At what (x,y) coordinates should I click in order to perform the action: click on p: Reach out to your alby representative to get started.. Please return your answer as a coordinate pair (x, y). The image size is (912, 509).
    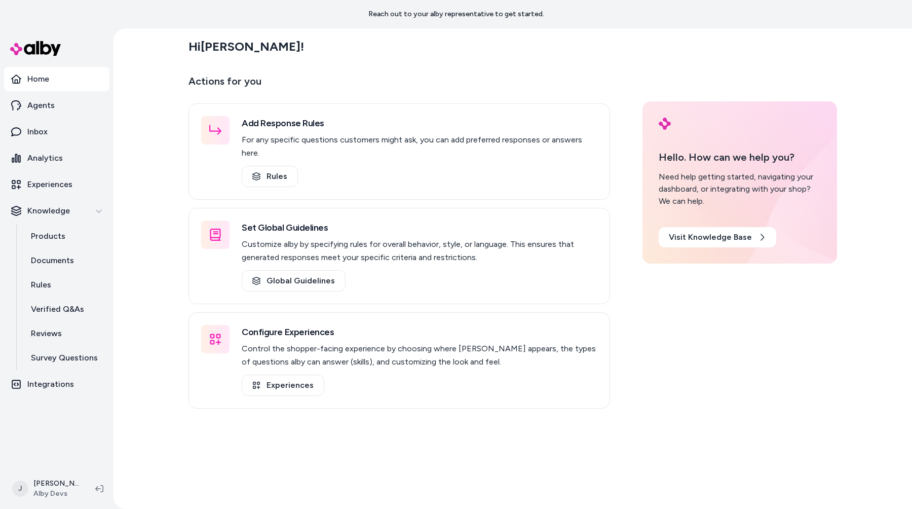
    Looking at the image, I should click on (456, 14).